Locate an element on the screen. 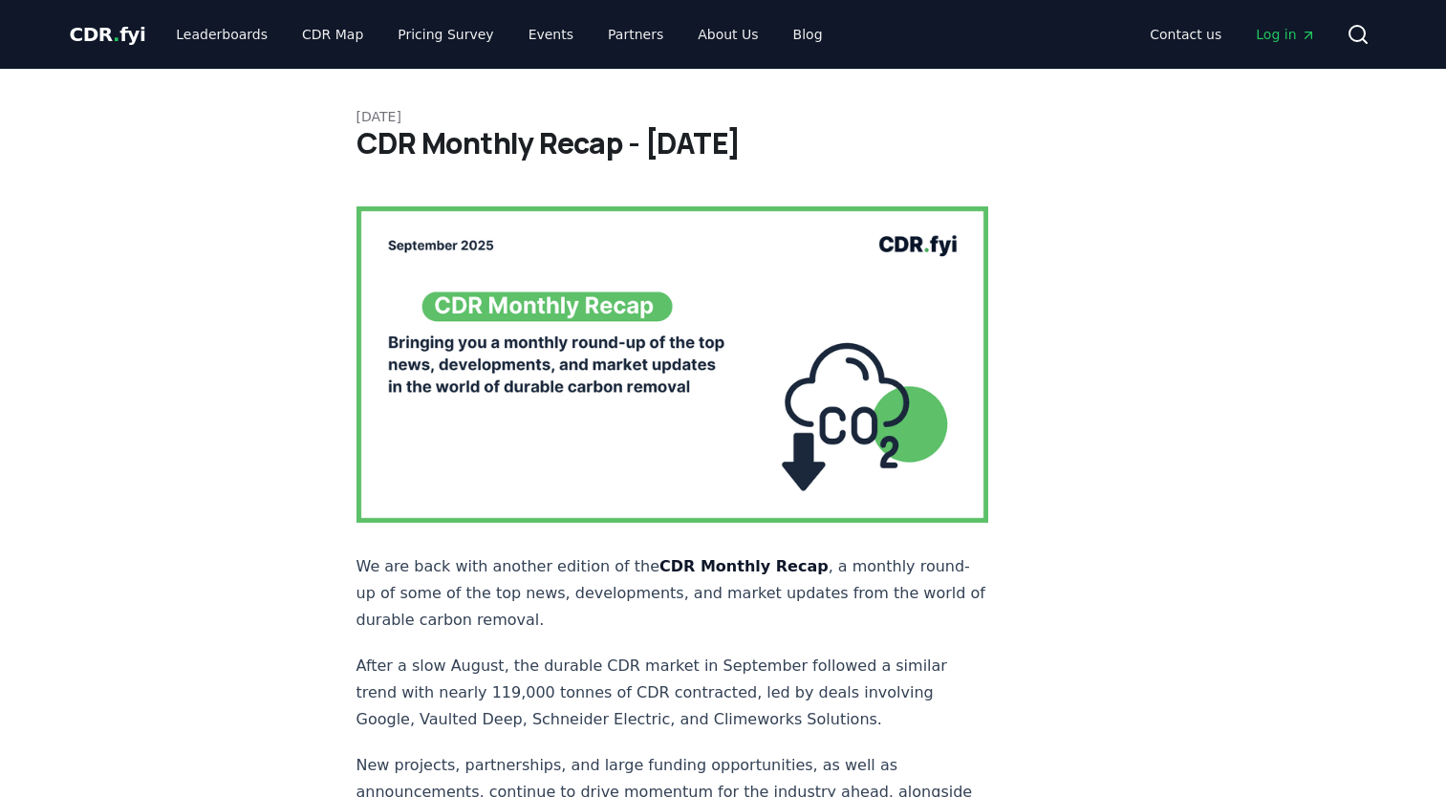  a: Log in is located at coordinates (1286, 34).